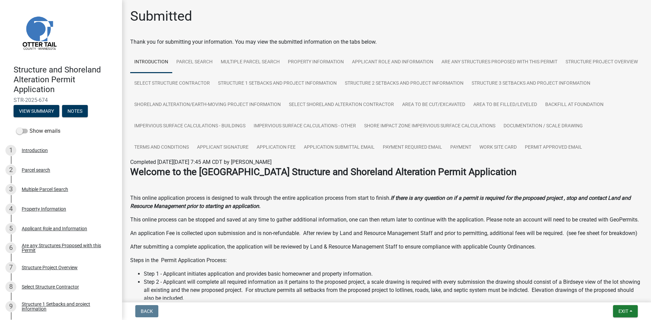 This screenshot has width=651, height=320. What do you see at coordinates (39, 33) in the screenshot?
I see `img: Otter Tail County, Minnesota` at bounding box center [39, 33].